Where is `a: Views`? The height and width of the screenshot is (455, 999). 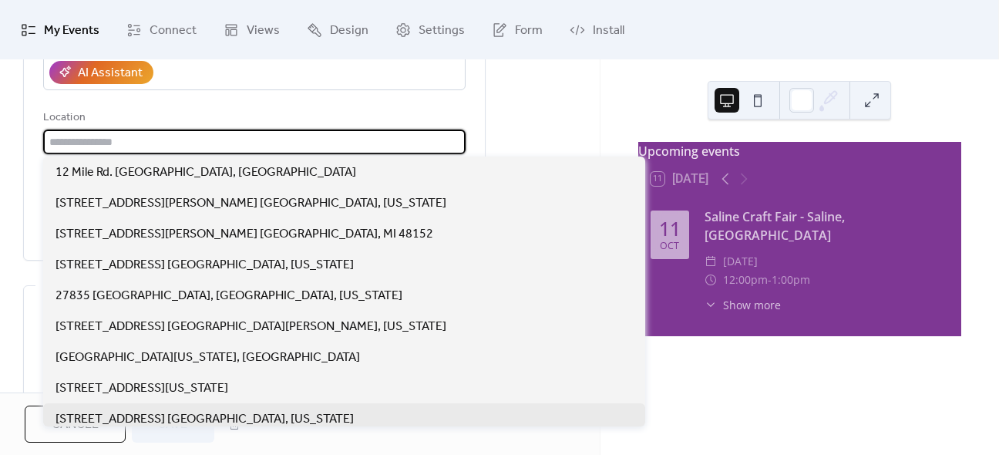
a: Views is located at coordinates (251, 29).